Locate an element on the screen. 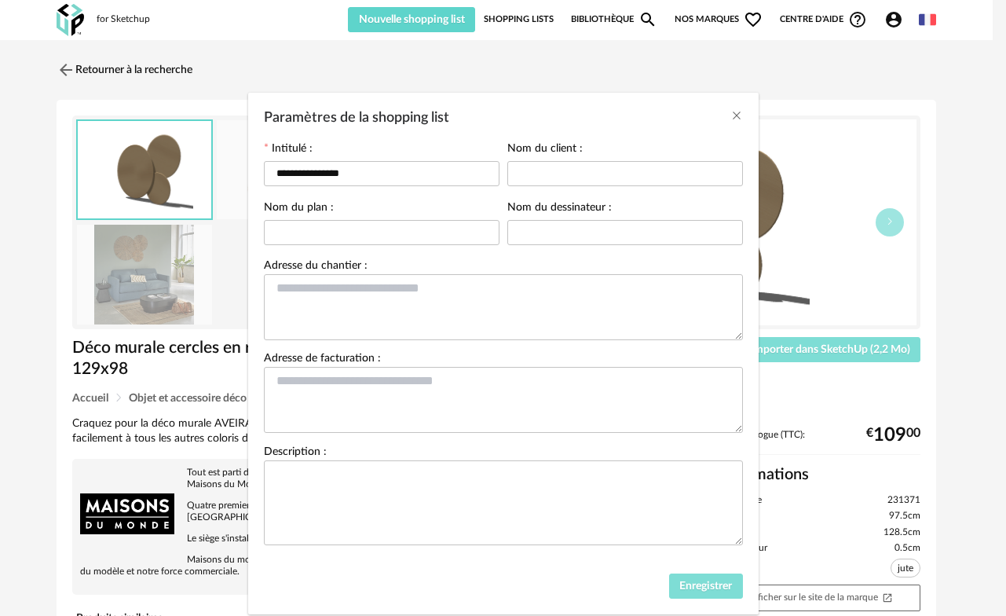 The image size is (1006, 616). button: Enregistrer is located at coordinates (706, 586).